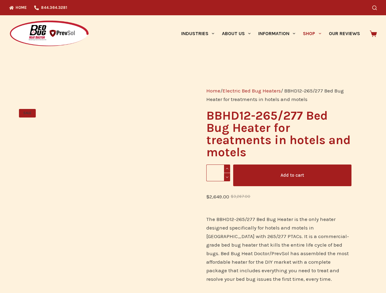 This screenshot has height=293, width=386. What do you see at coordinates (278, 95) in the screenshot?
I see `nav: Breadcrumb` at bounding box center [278, 95].